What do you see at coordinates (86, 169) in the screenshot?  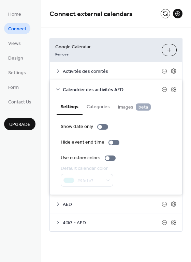 I see `div: Default calendar color` at bounding box center [86, 169].